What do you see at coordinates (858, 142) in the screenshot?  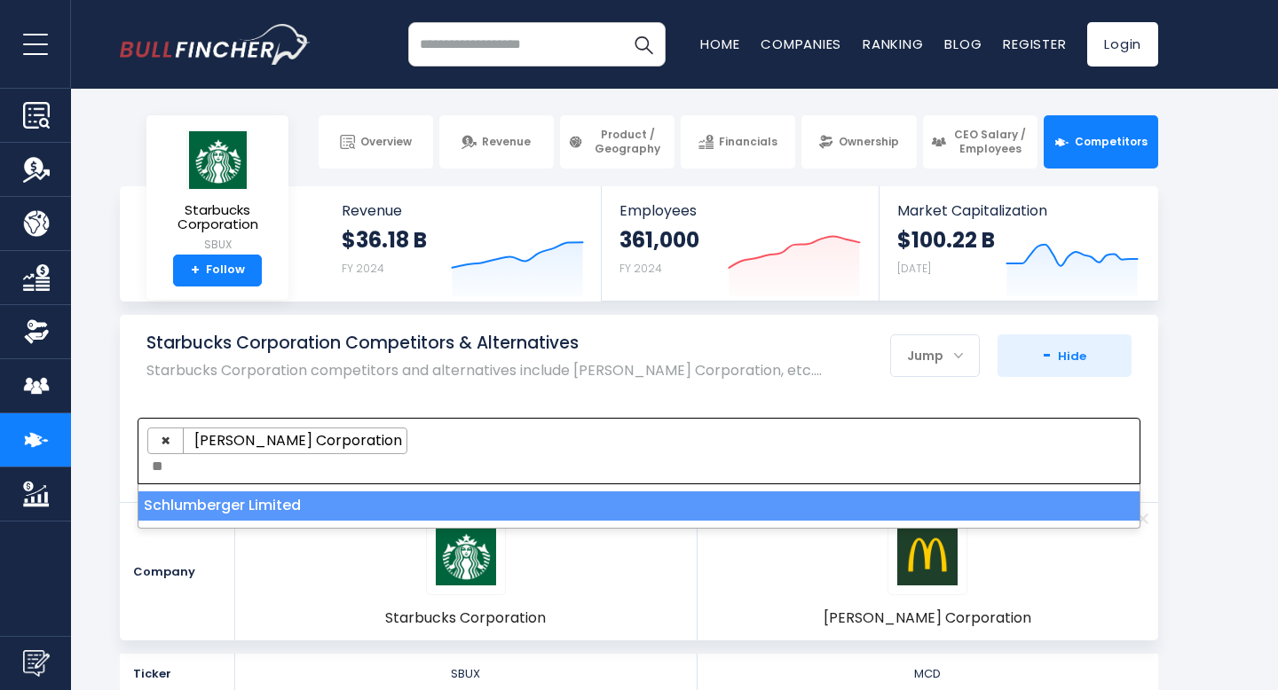 I see `a: Ownership` at bounding box center [858, 142].